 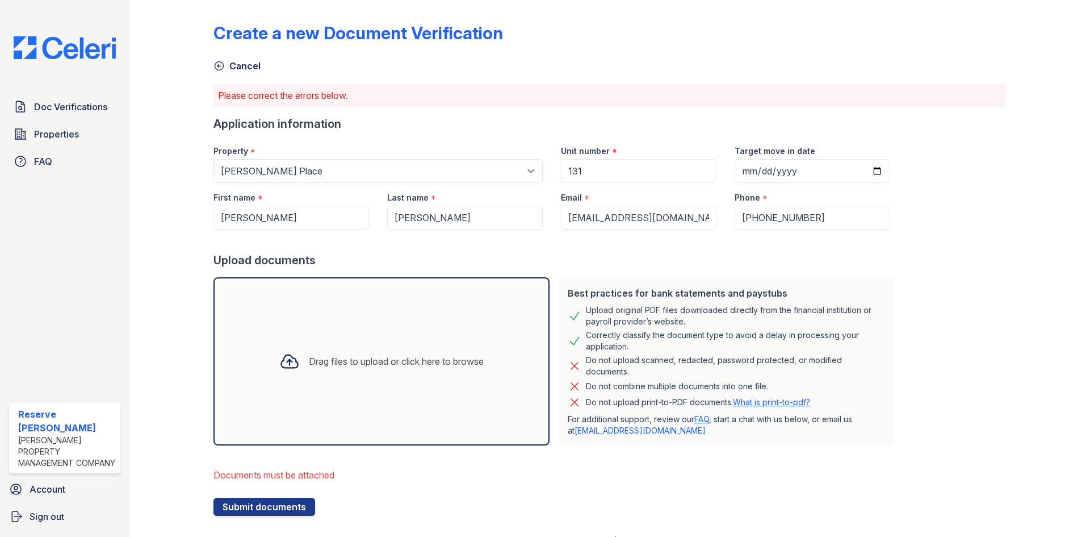 What do you see at coordinates (698, 402) in the screenshot?
I see `p: Do not upload print-to-PDF documents.` at bounding box center [698, 402].